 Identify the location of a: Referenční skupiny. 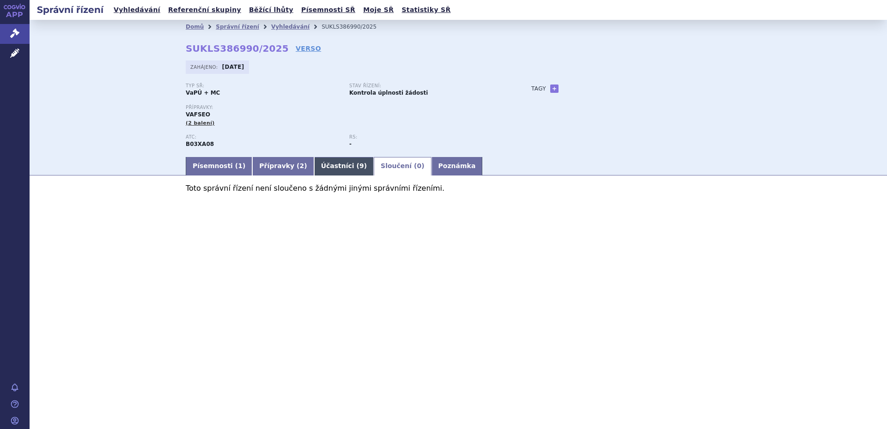
(205, 10).